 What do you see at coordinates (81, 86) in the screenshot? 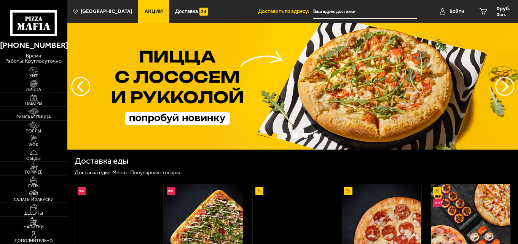
I see `button: следующий` at bounding box center [81, 86].